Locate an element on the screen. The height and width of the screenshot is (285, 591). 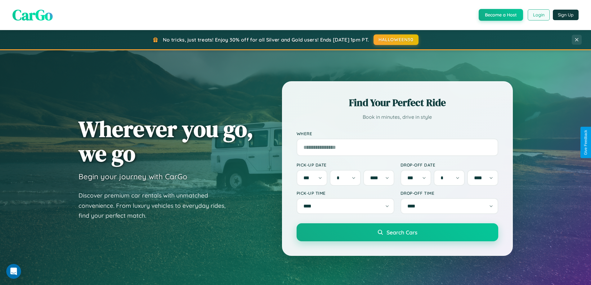
div: Give Feedback is located at coordinates (585, 142).